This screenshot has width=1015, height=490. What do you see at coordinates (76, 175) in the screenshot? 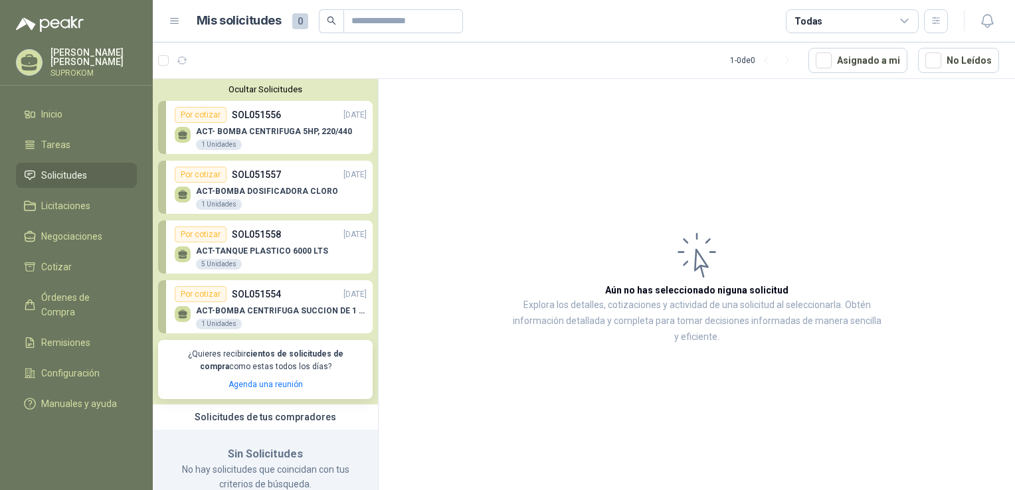
I see `a: Solicitudes` at bounding box center [76, 175].